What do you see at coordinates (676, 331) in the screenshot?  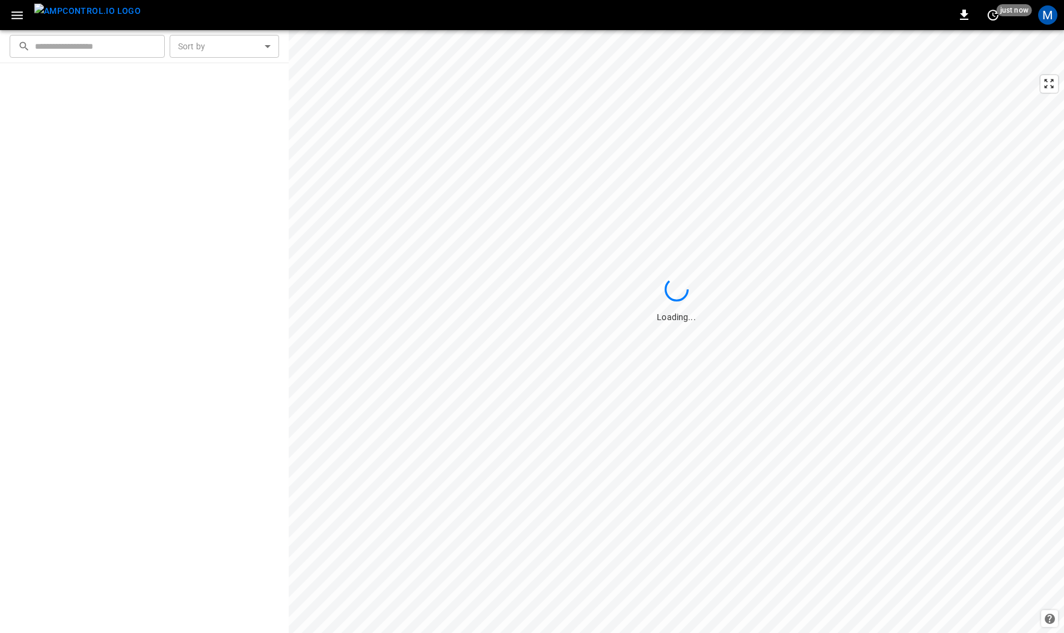 I see `canvas: Map` at bounding box center [676, 331].